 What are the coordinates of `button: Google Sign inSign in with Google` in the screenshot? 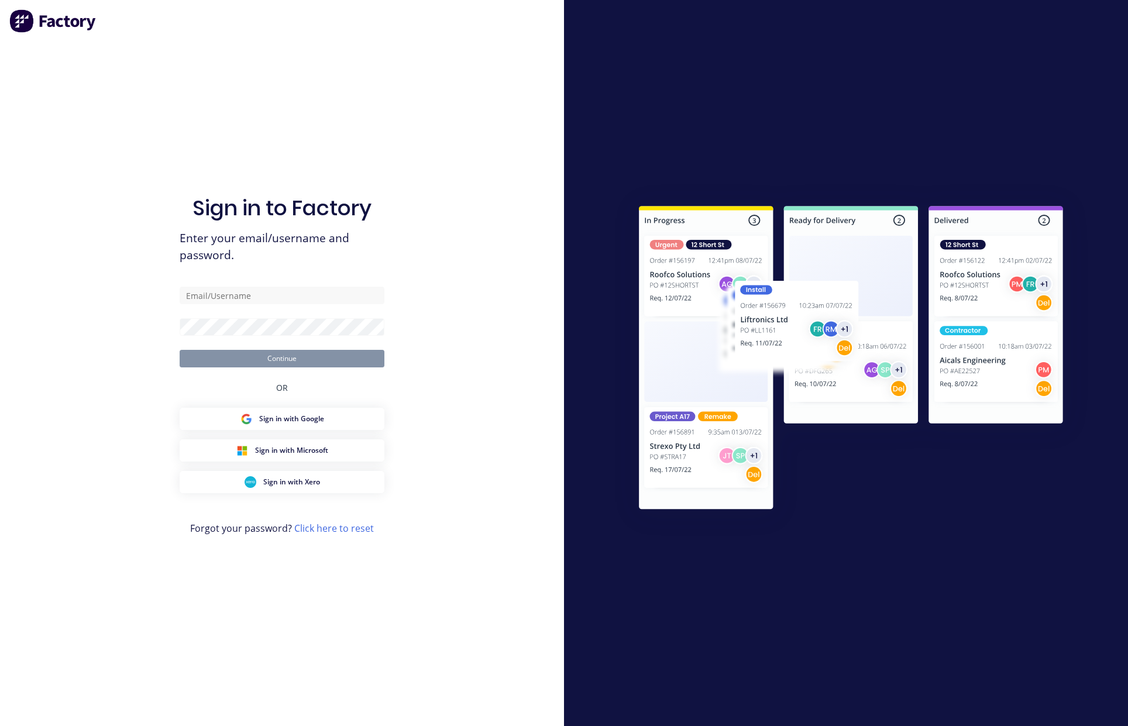 It's located at (282, 419).